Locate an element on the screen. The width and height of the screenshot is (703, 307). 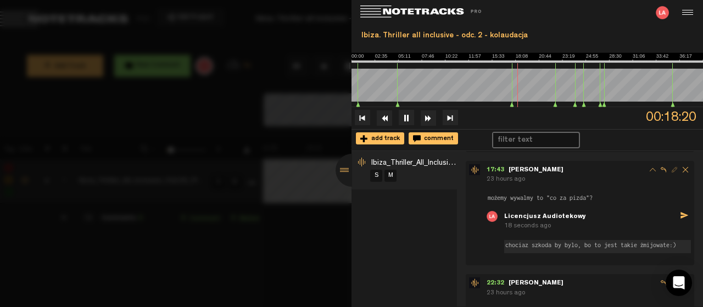
div: Ibiza. Thriller all inclusive - odc. 2 - kolaudacja is located at coordinates (527, 36).